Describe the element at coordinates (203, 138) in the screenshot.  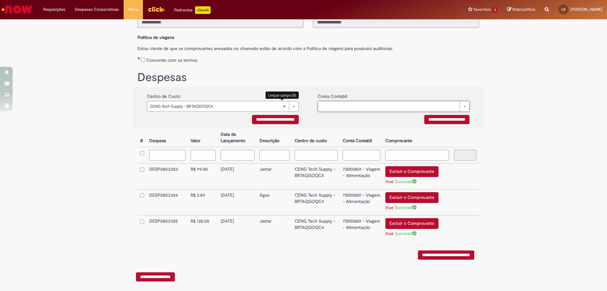
I see `th: Valor` at that location.